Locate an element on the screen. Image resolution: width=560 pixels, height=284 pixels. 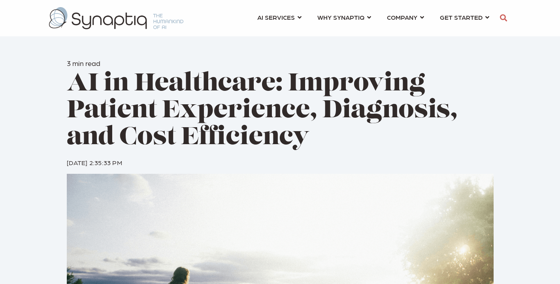
span: COMPANY is located at coordinates (402, 17).